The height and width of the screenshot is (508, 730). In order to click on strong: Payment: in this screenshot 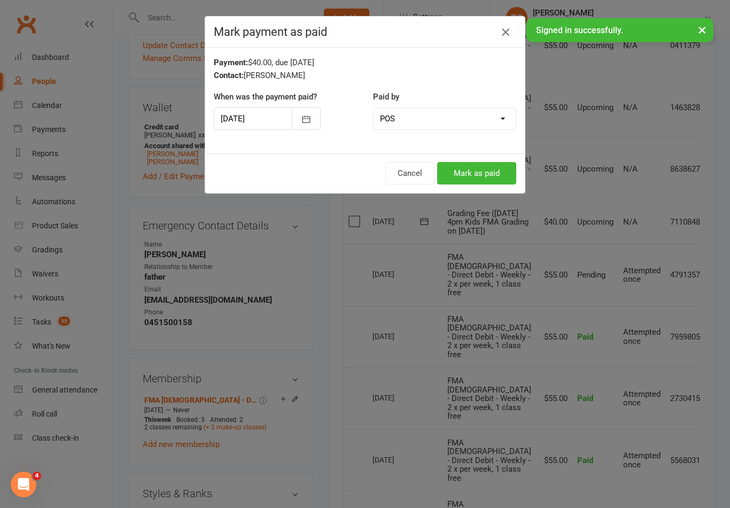, I will do `click(231, 63)`.